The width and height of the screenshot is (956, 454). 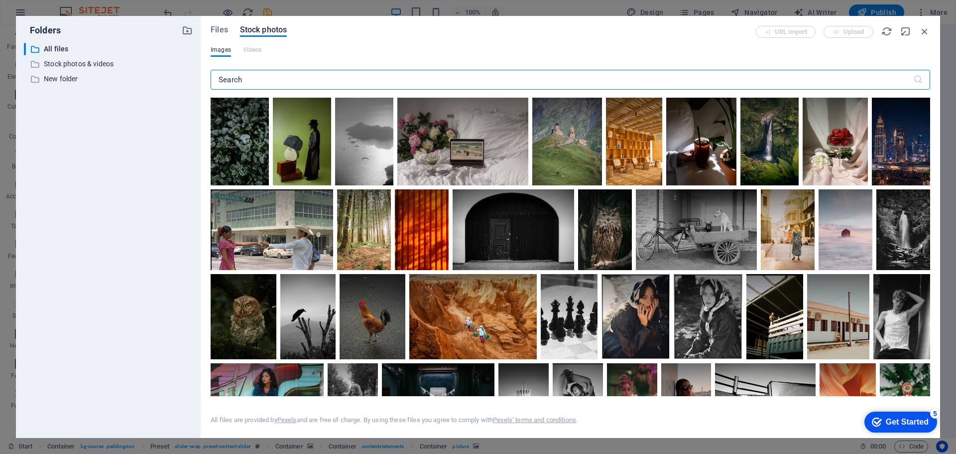 I want to click on div: Stock photos & videos, so click(x=108, y=64).